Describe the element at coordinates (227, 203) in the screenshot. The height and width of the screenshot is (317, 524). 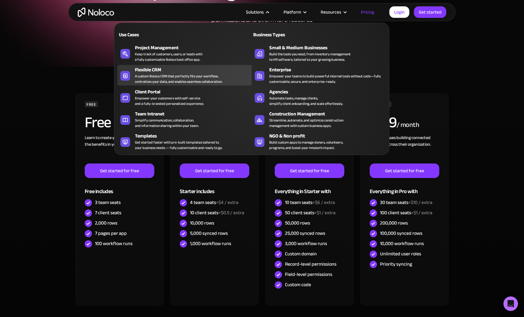
I see `span: +$4 / extra` at that location.